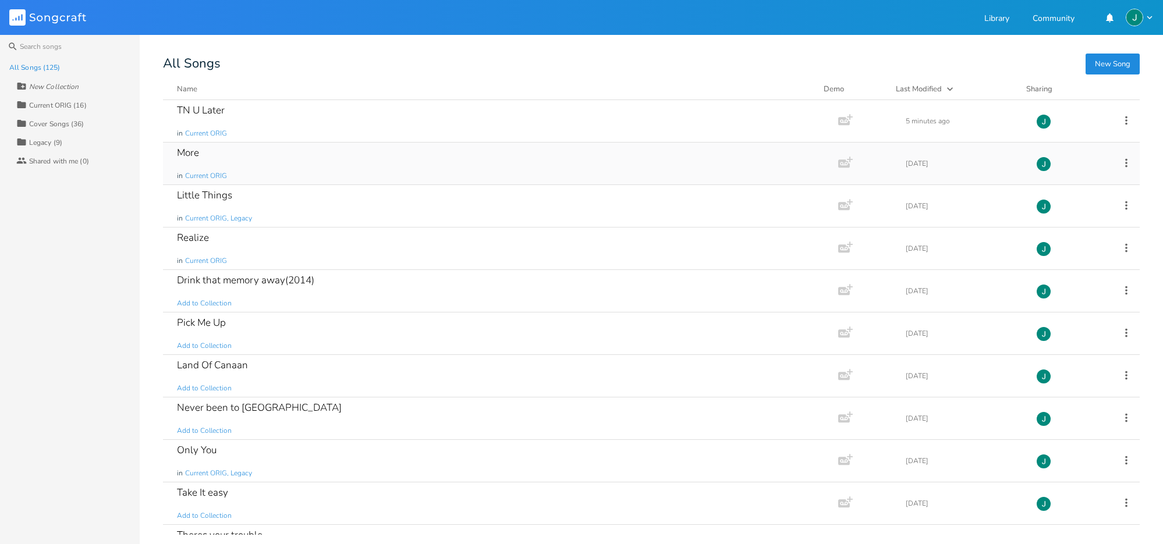  What do you see at coordinates (1061, 89) in the screenshot?
I see `div: Sharing` at bounding box center [1061, 89].